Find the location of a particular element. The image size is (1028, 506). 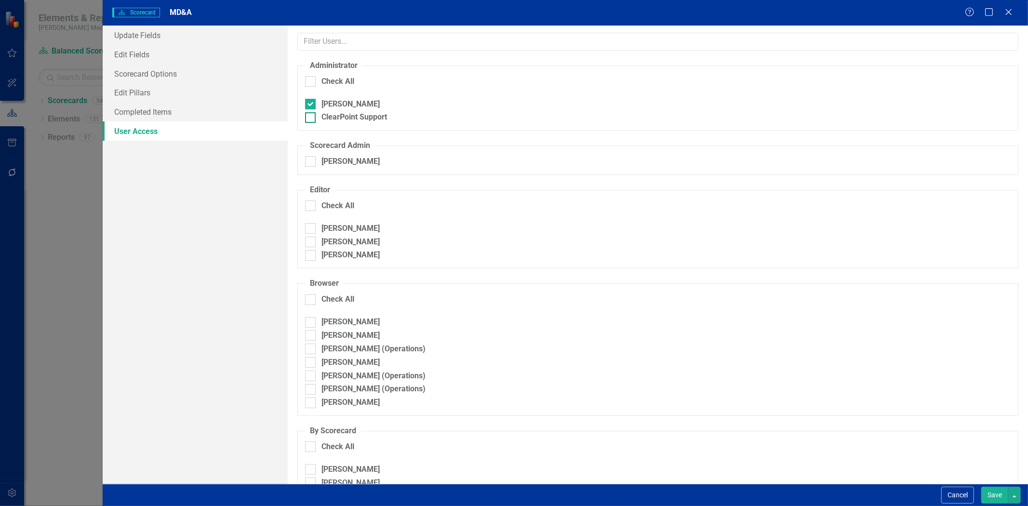

button: Save is located at coordinates (995, 495).